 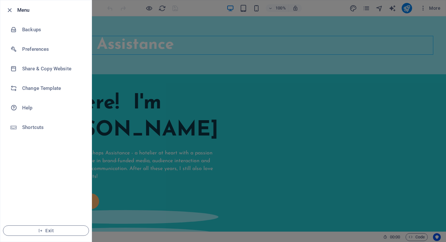 What do you see at coordinates (46, 108) in the screenshot?
I see `a: Help` at bounding box center [46, 108].